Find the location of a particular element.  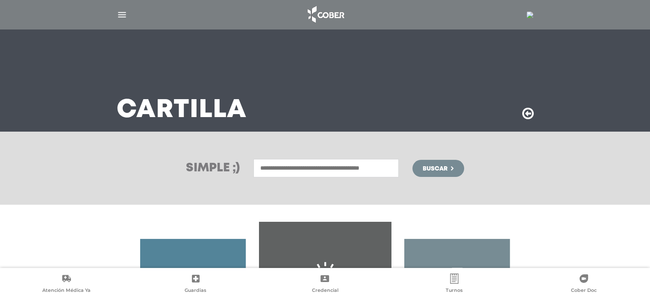

span: Guardias is located at coordinates (195, 291).